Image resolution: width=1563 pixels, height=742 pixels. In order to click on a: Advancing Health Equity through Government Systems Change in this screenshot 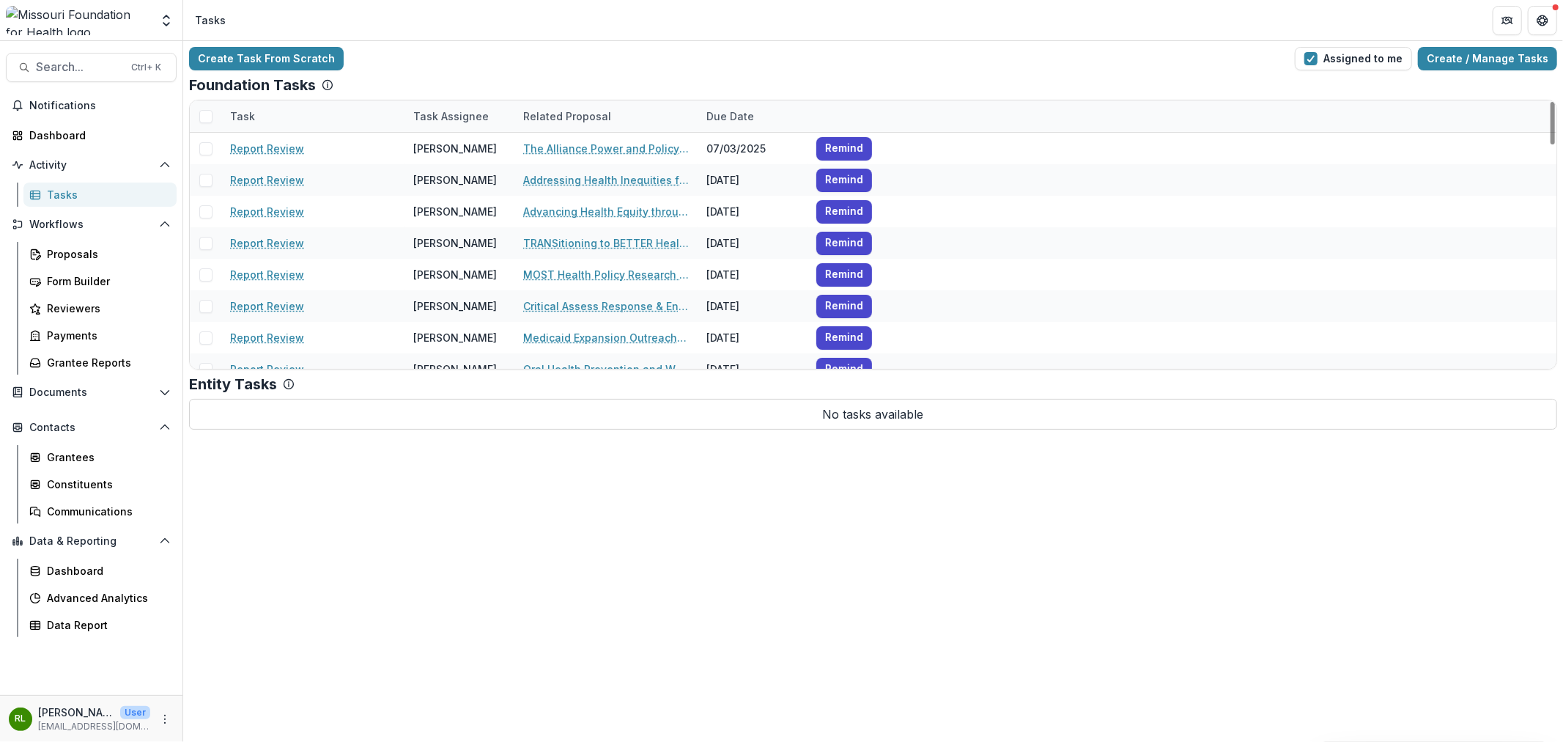, I will do `click(606, 211)`.